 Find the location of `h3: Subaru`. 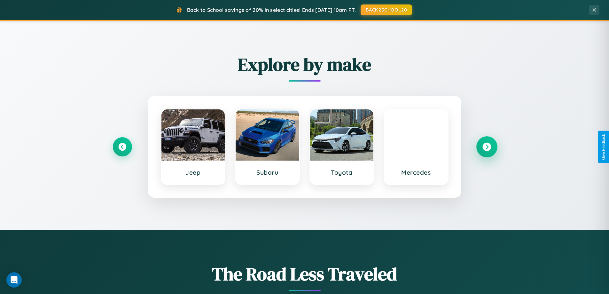

h3: Subaru is located at coordinates (267, 172).